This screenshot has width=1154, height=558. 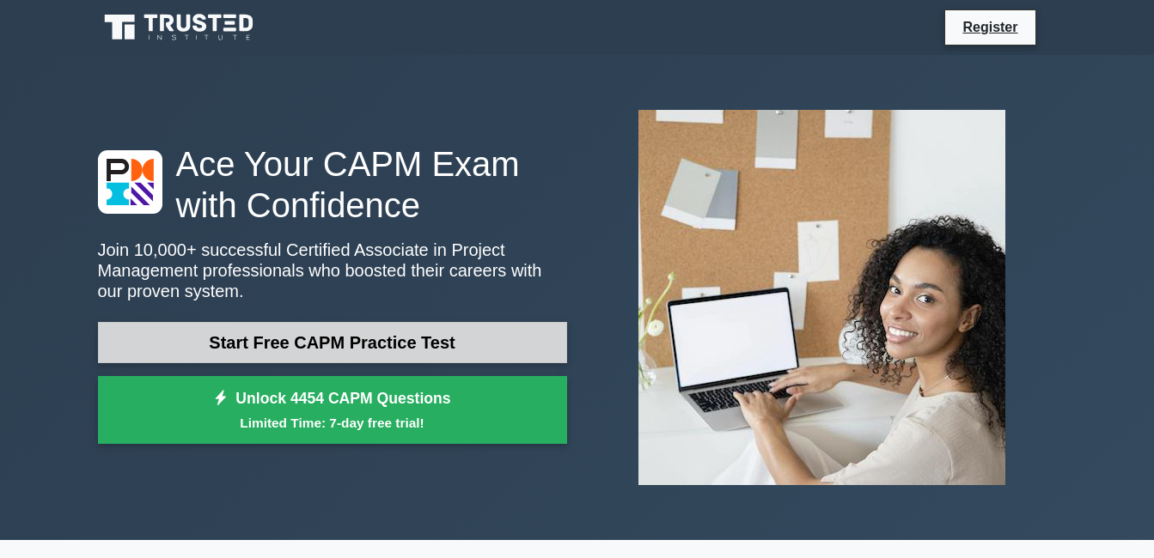 I want to click on small: Limited Time: 7-day free trial!, so click(x=332, y=423).